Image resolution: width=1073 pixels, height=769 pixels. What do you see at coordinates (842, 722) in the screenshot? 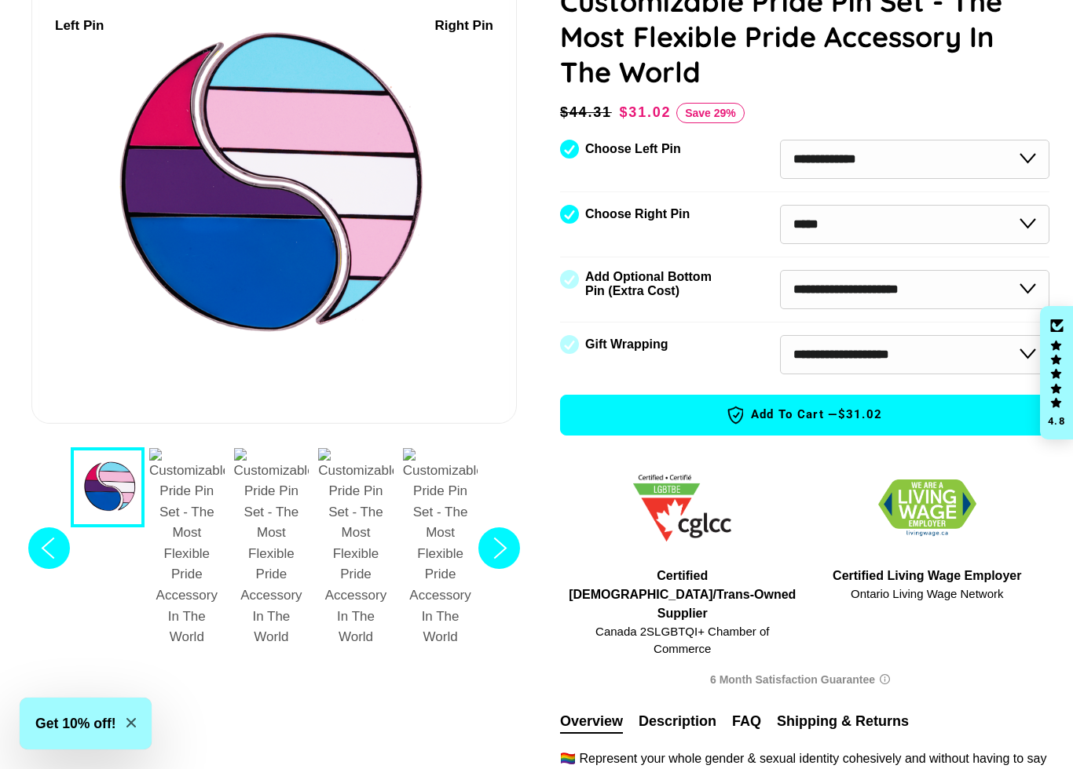
I see `button: Shipping & Returns` at bounding box center [842, 722].